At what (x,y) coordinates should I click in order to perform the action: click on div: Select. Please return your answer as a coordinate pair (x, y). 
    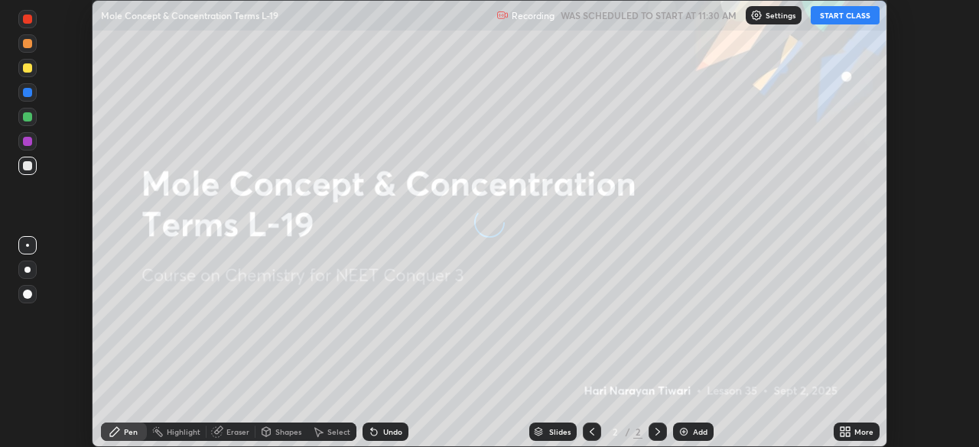
    Looking at the image, I should click on (339, 432).